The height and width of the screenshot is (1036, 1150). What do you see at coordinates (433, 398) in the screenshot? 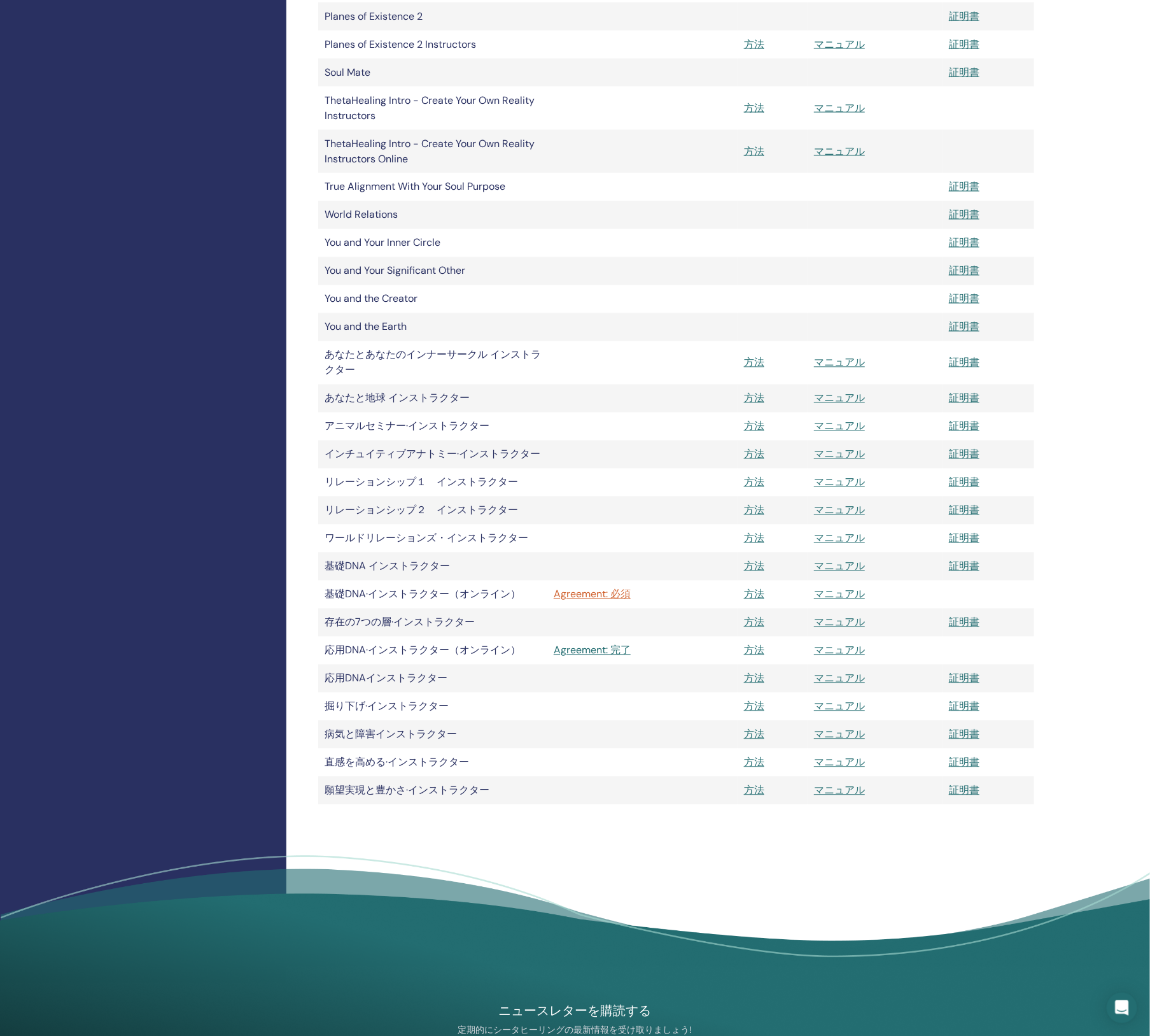
I see `td: あなたと地球 インストラクター` at bounding box center [433, 398].